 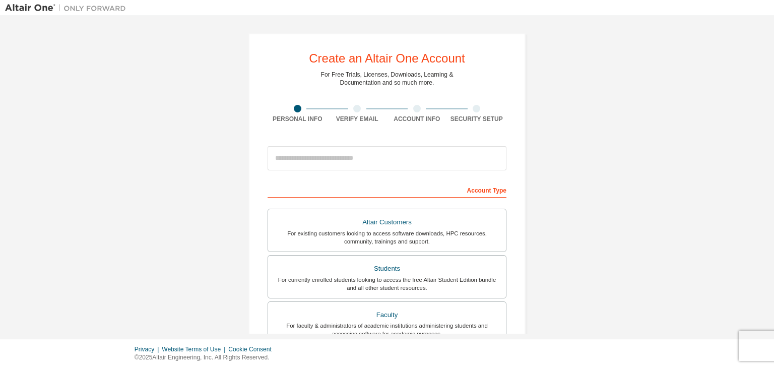 What do you see at coordinates (387, 237) in the screenshot?
I see `div: For existing customers looking to access software downloads, HPC resources, community, trainings ...` at bounding box center [387, 237].